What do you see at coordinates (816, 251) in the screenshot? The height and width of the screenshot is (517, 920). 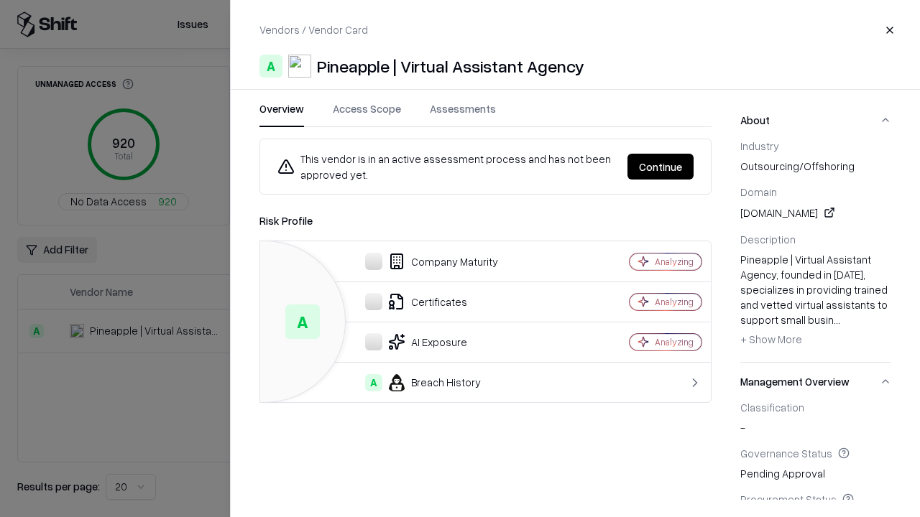 I see `div: About` at bounding box center [816, 251].